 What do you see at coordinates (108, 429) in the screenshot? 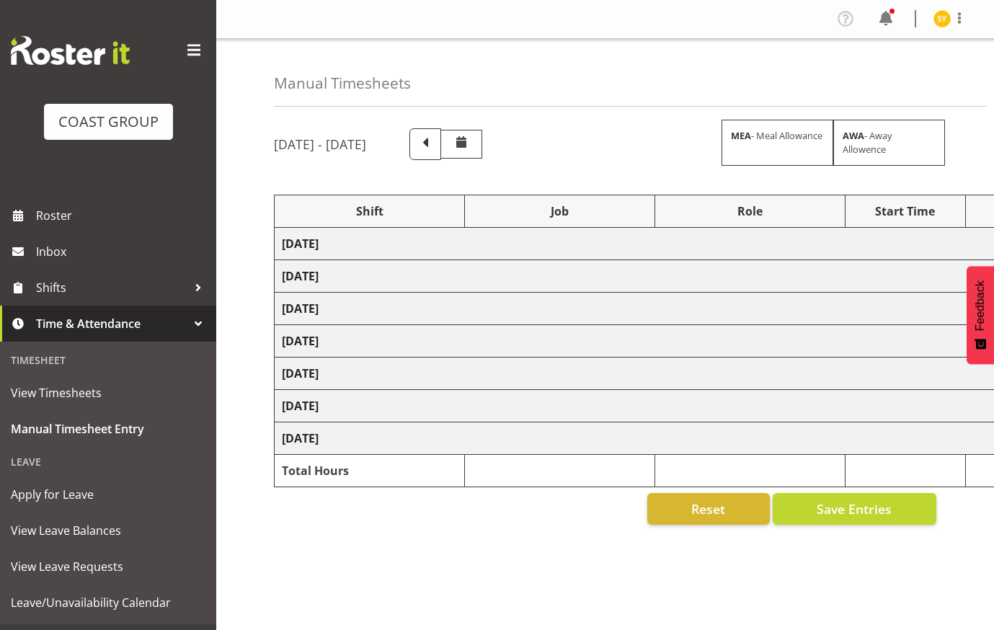
I see `a: Manual Timesheet Entry` at bounding box center [108, 429].